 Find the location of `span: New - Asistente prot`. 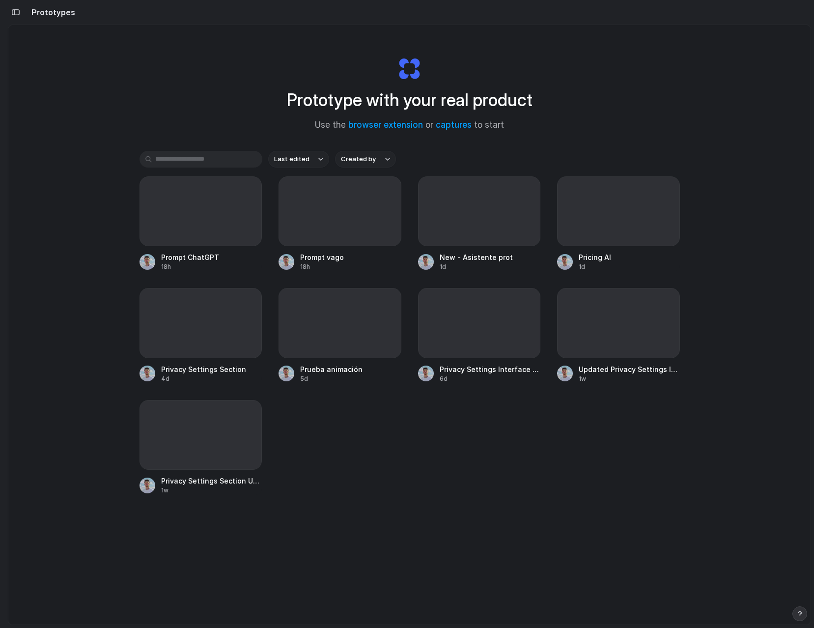

span: New - Asistente prot is located at coordinates (490, 257).